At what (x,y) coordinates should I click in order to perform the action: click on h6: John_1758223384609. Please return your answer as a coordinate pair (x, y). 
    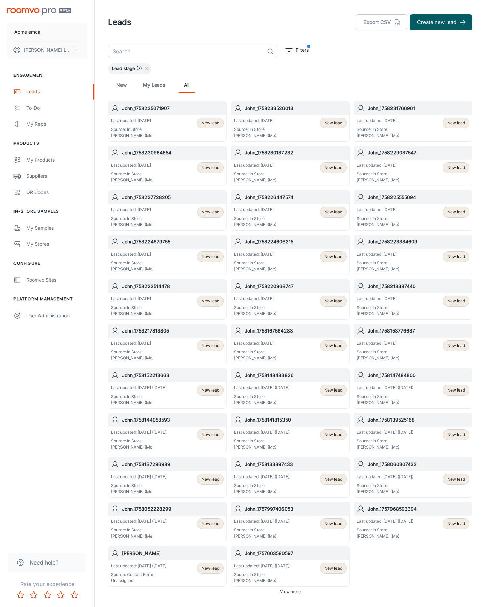
    Looking at the image, I should click on (418, 242).